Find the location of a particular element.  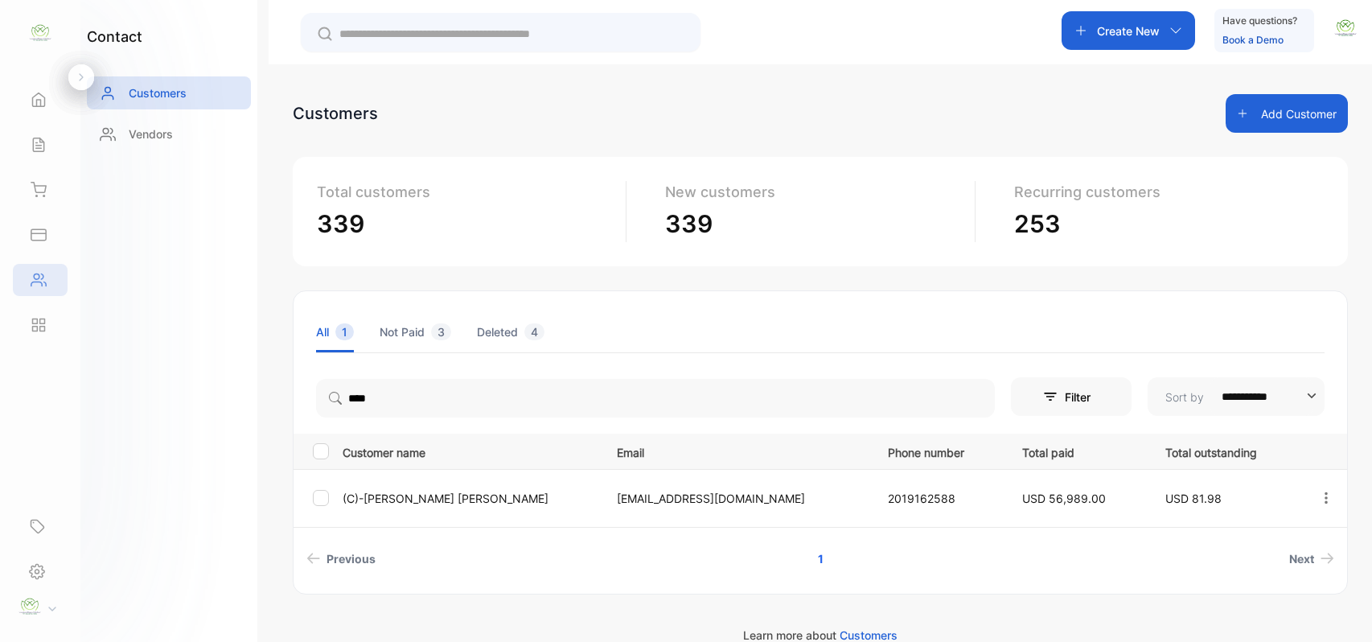

span: Next is located at coordinates (1301, 558).